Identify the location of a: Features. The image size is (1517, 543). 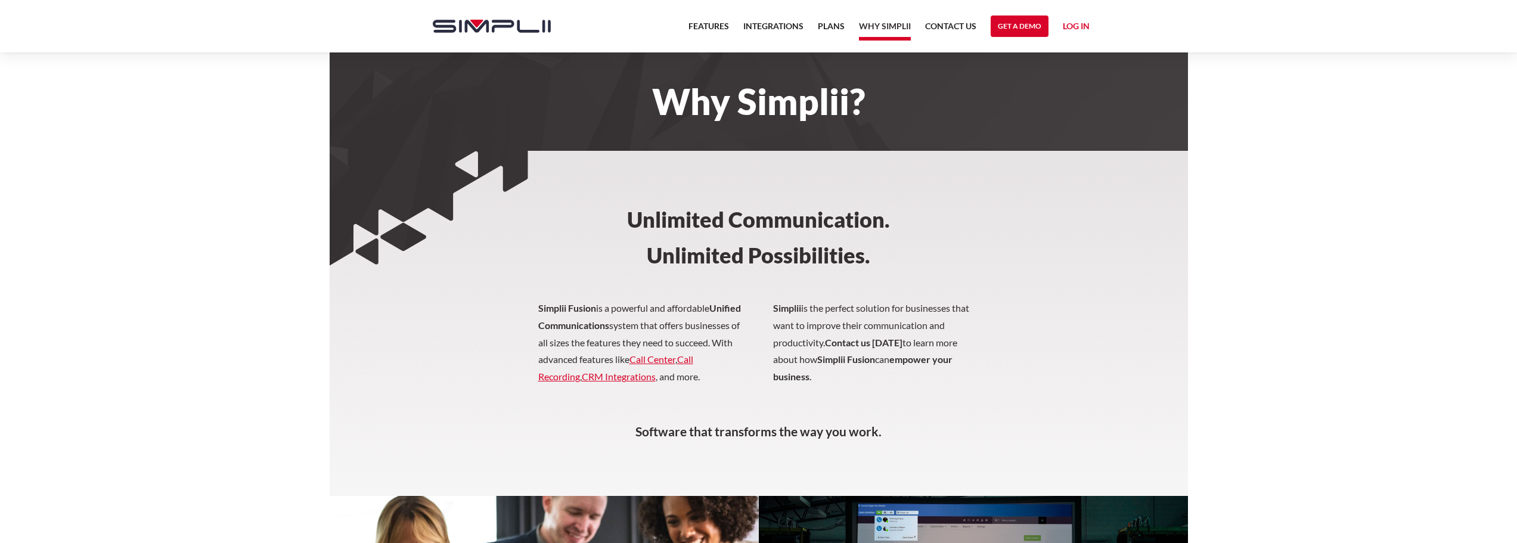
(709, 30).